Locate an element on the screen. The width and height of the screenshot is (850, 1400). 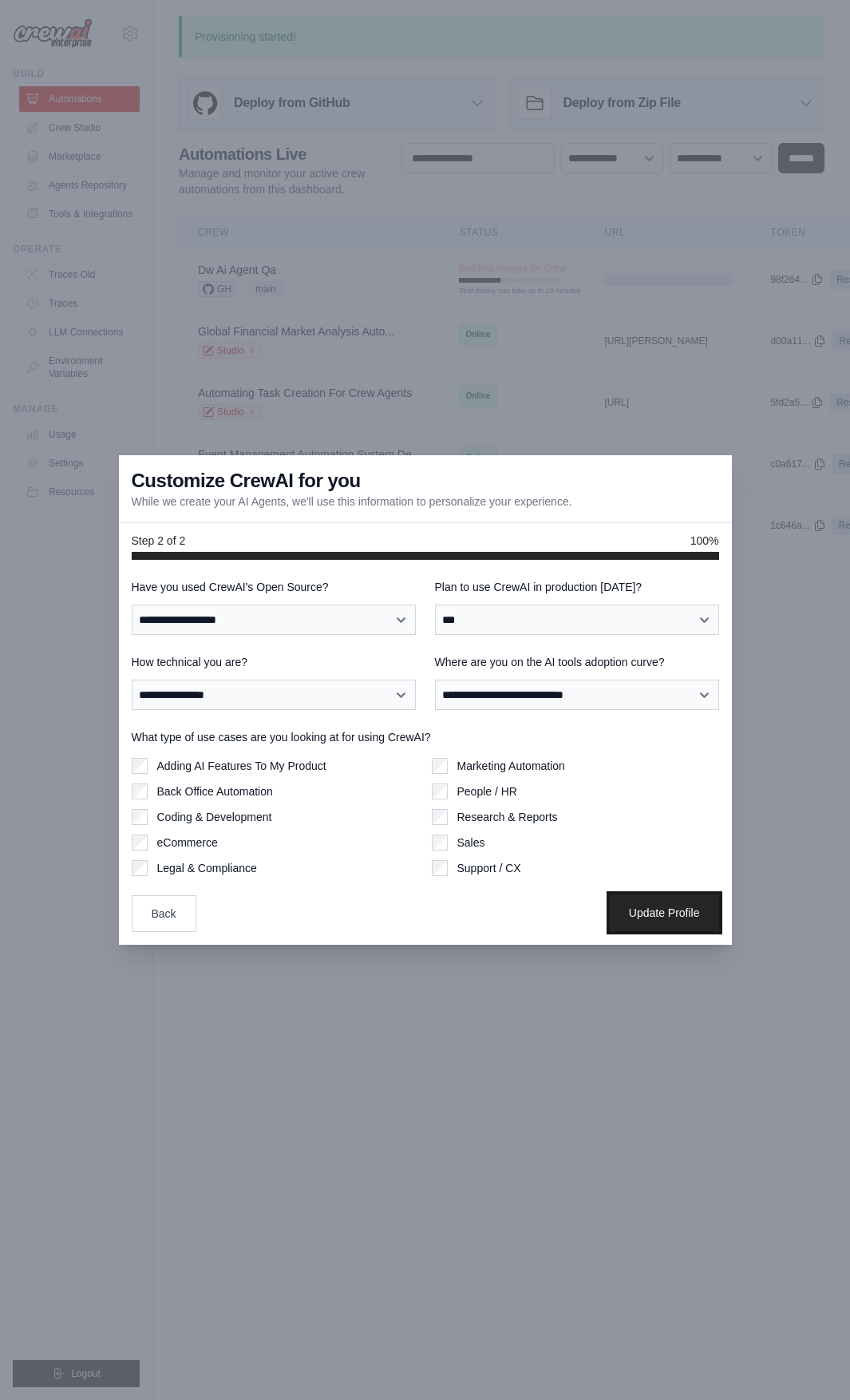
span: Step 2 of 2 is located at coordinates (159, 541).